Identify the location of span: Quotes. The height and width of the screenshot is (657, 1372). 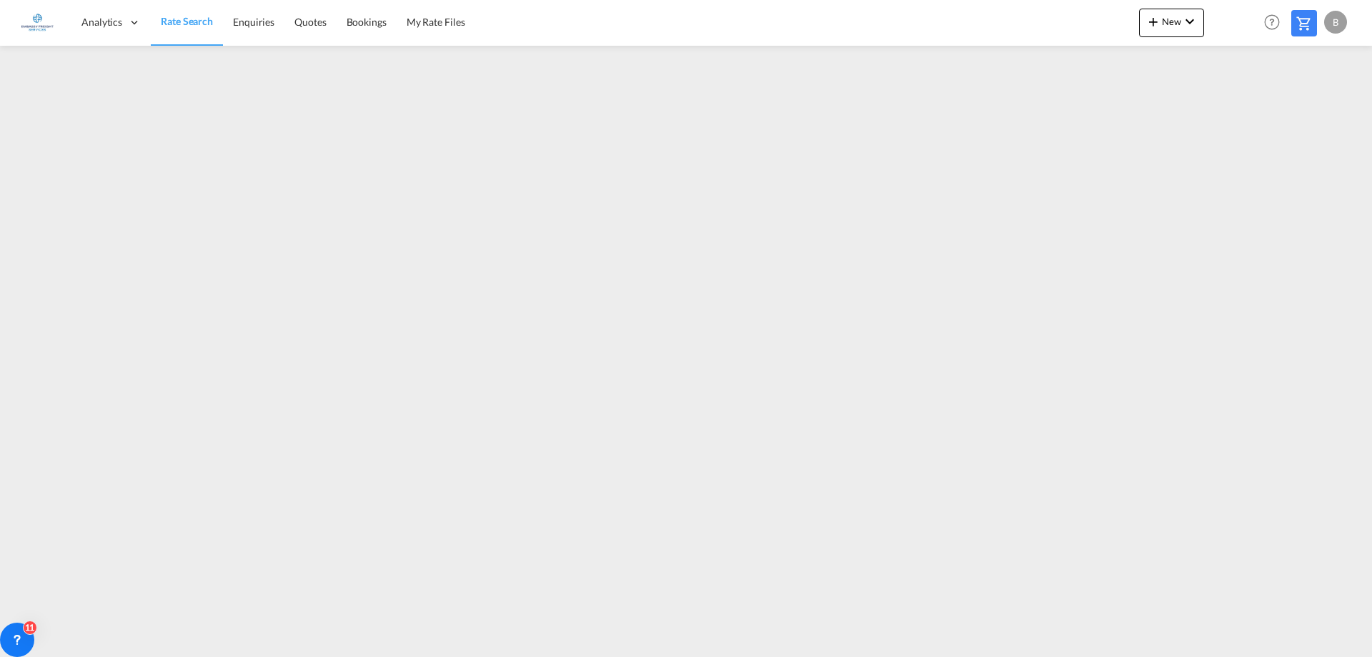
(310, 21).